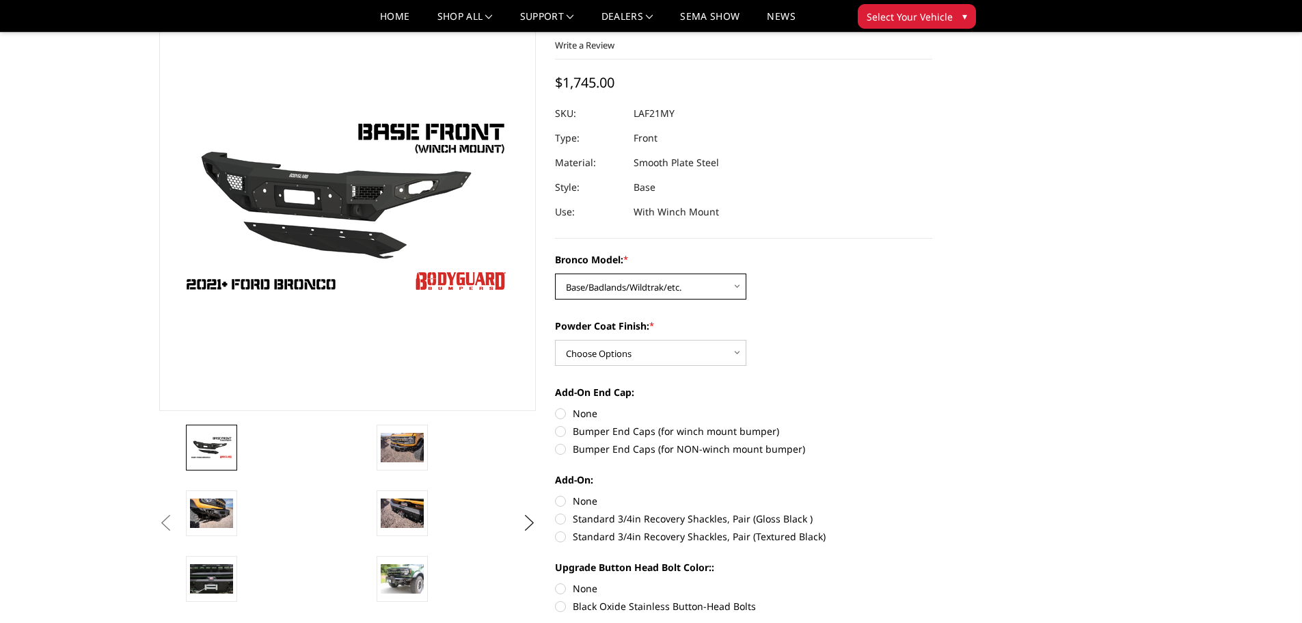 This screenshot has height=623, width=1302. What do you see at coordinates (744, 259) in the screenshot?
I see `label: Bronco Model:` at bounding box center [744, 259].